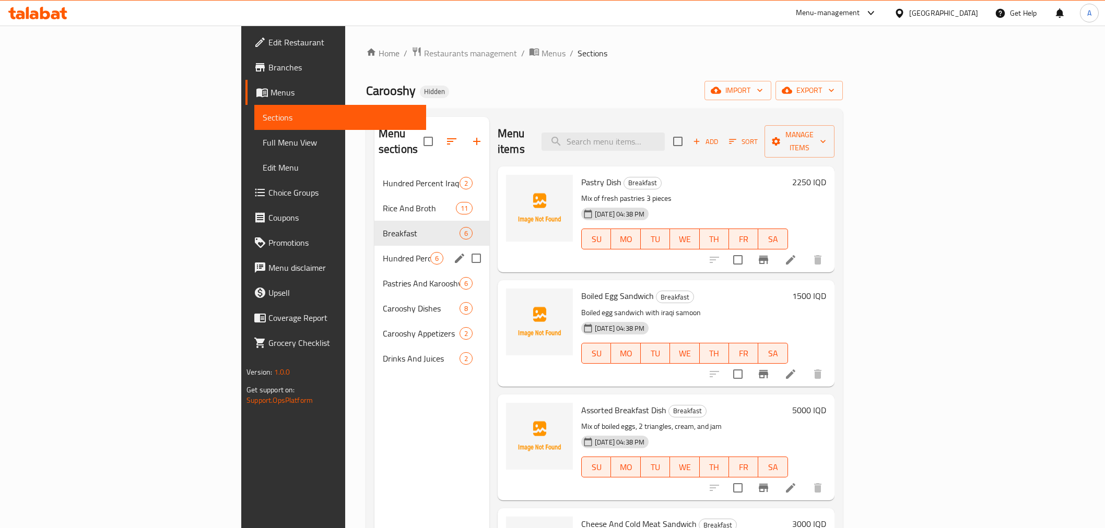  Describe the element at coordinates (432, 359) in the screenshot. I see `div: Drinks And Juices2` at that location.